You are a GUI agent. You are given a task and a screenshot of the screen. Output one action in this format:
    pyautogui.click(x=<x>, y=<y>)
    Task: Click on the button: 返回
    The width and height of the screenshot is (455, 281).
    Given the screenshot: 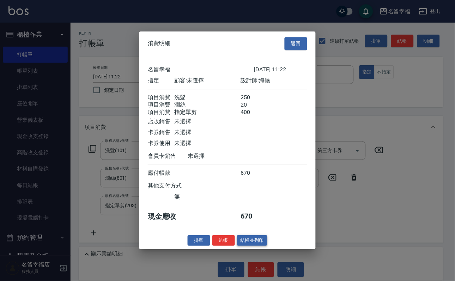 What is the action you would take?
    pyautogui.click(x=296, y=43)
    